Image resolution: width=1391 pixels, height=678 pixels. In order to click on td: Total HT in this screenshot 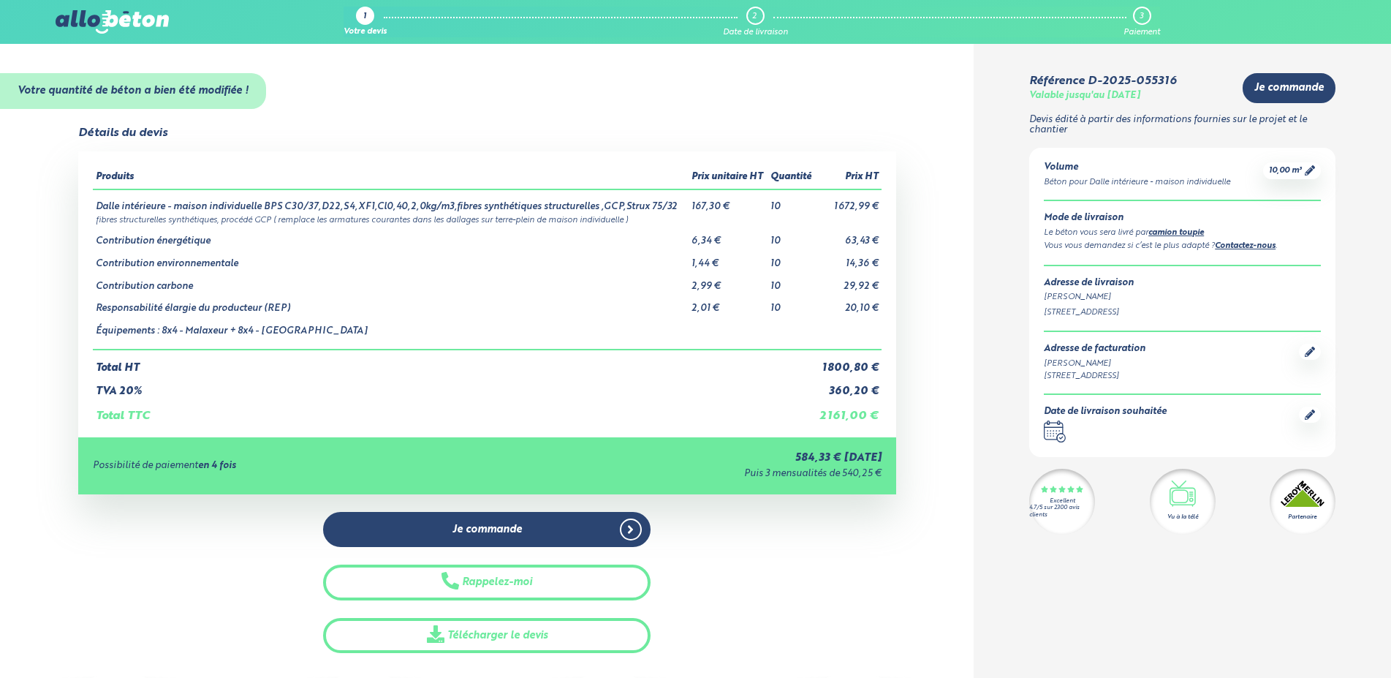, I will do `click(454, 362)`.